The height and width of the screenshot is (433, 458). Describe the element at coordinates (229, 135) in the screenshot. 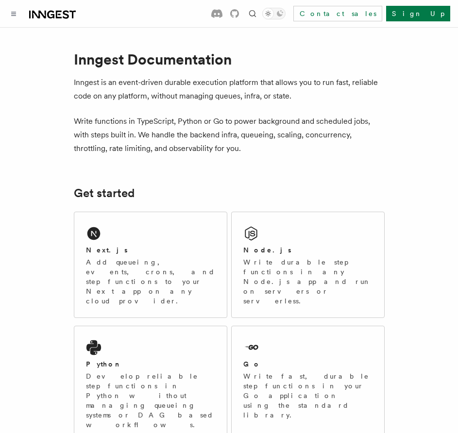

I see `p: Write functions in TypeScript, Python or Go to power background and scheduled jobs, with steps bu...` at that location.